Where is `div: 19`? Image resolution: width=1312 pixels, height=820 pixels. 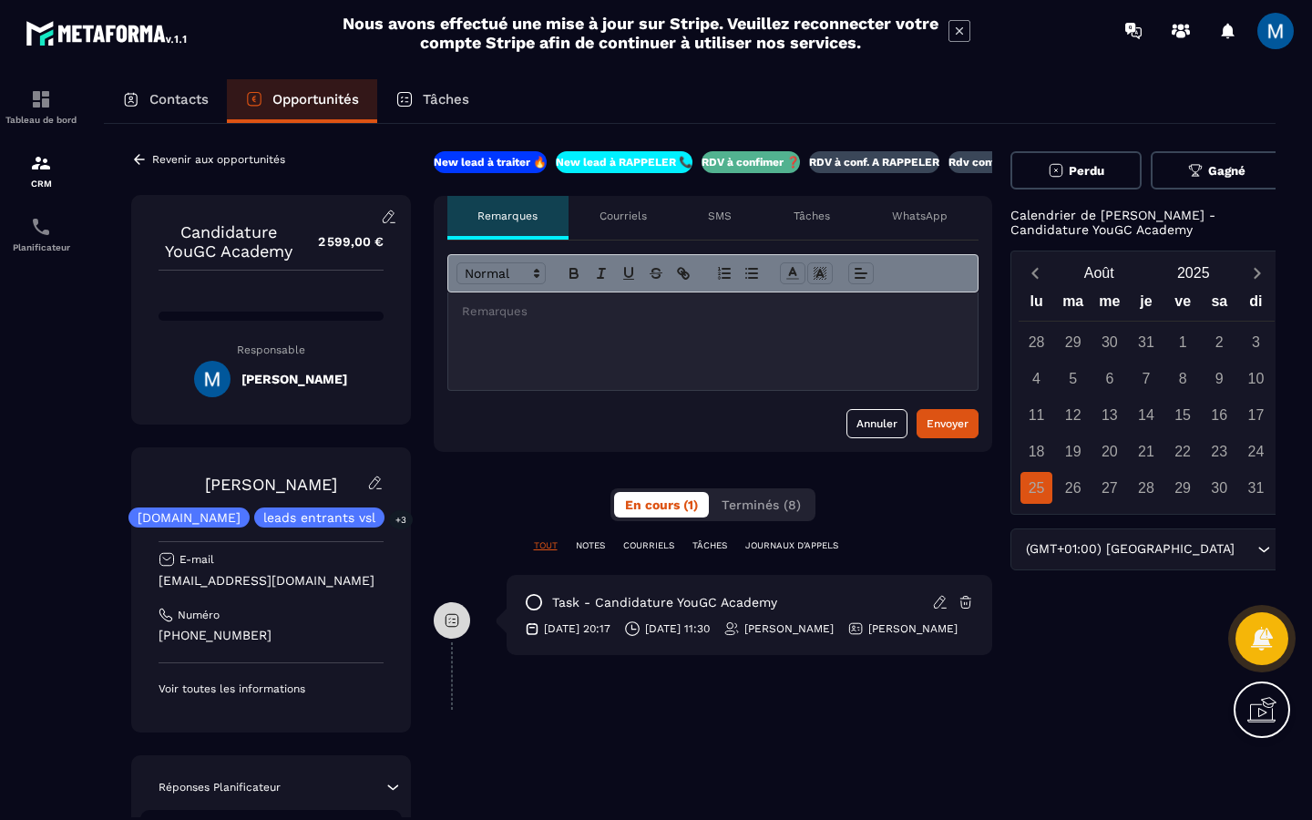
div: 19 is located at coordinates (1072, 451).